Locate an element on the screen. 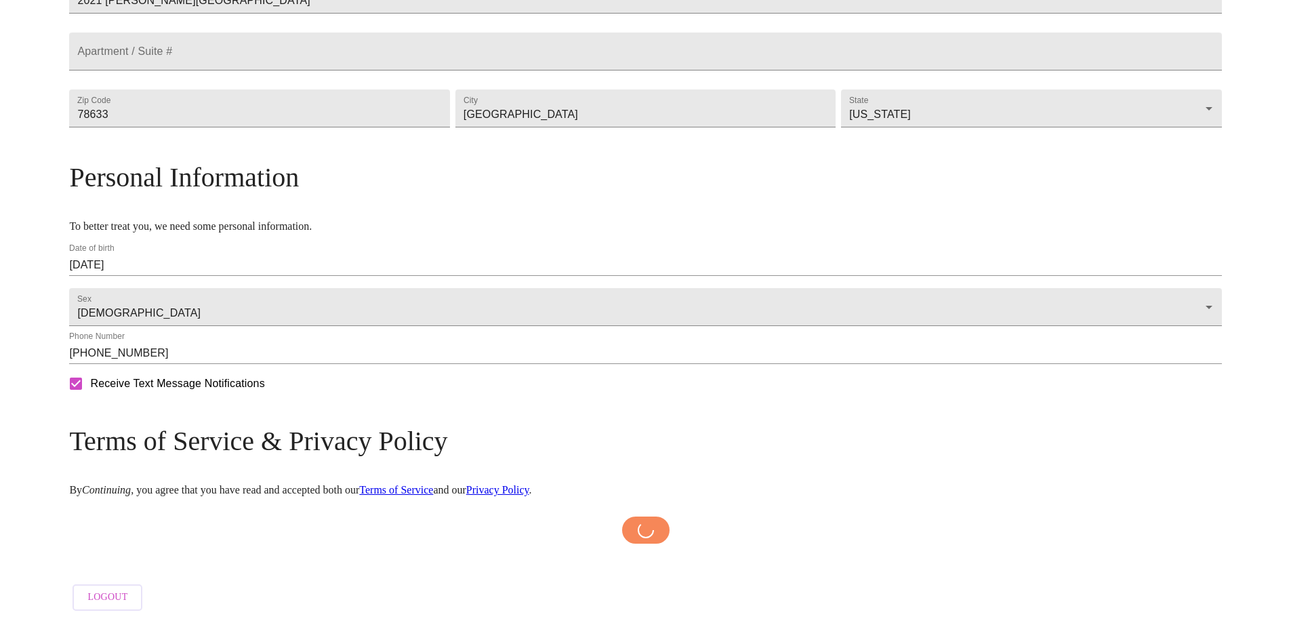 Image resolution: width=1291 pixels, height=623 pixels. p: To better treat you, we need some personal information. is located at coordinates (645, 226).